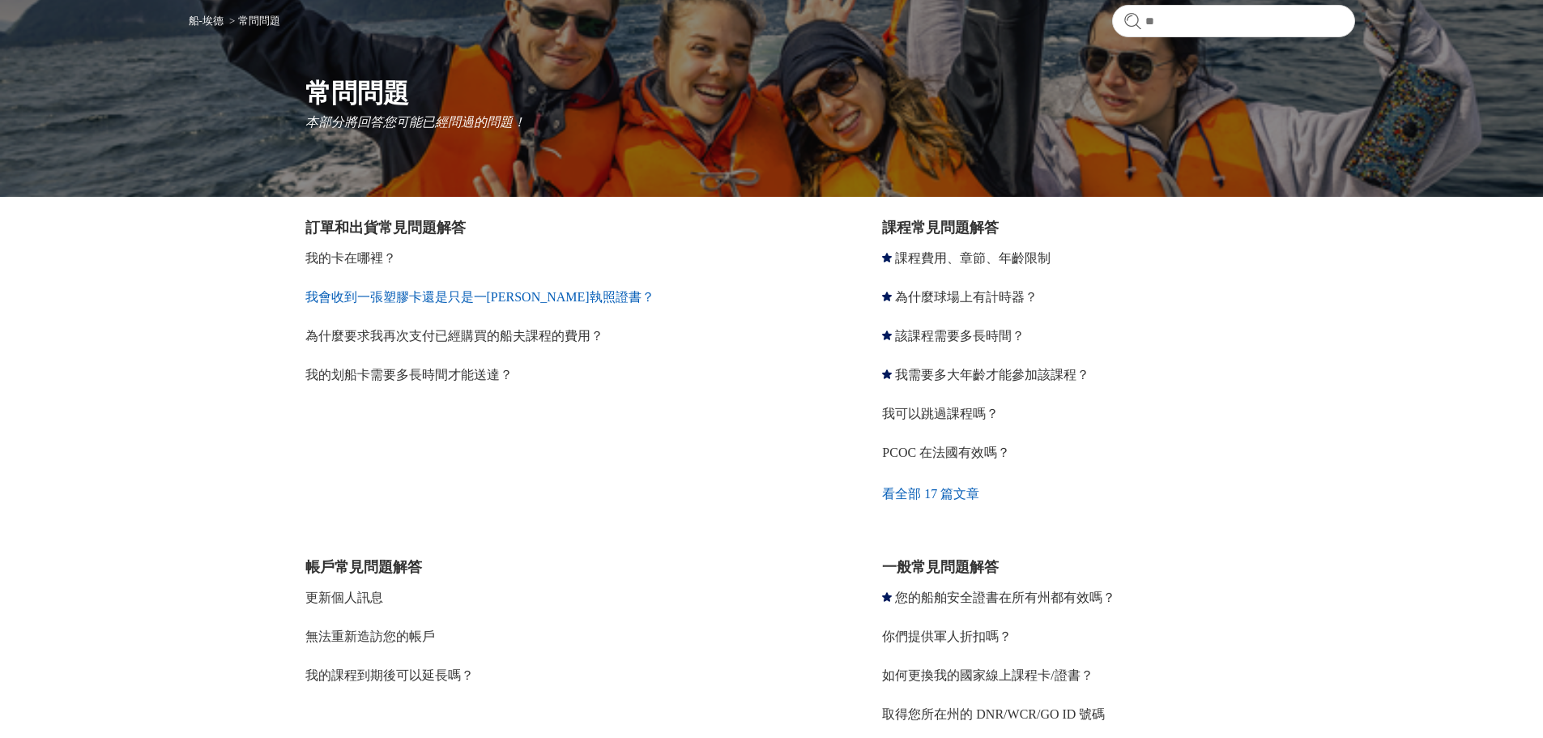 This screenshot has height=738, width=1543. What do you see at coordinates (370, 636) in the screenshot?
I see `a: 無法重新造訪您的帳戶` at bounding box center [370, 636].